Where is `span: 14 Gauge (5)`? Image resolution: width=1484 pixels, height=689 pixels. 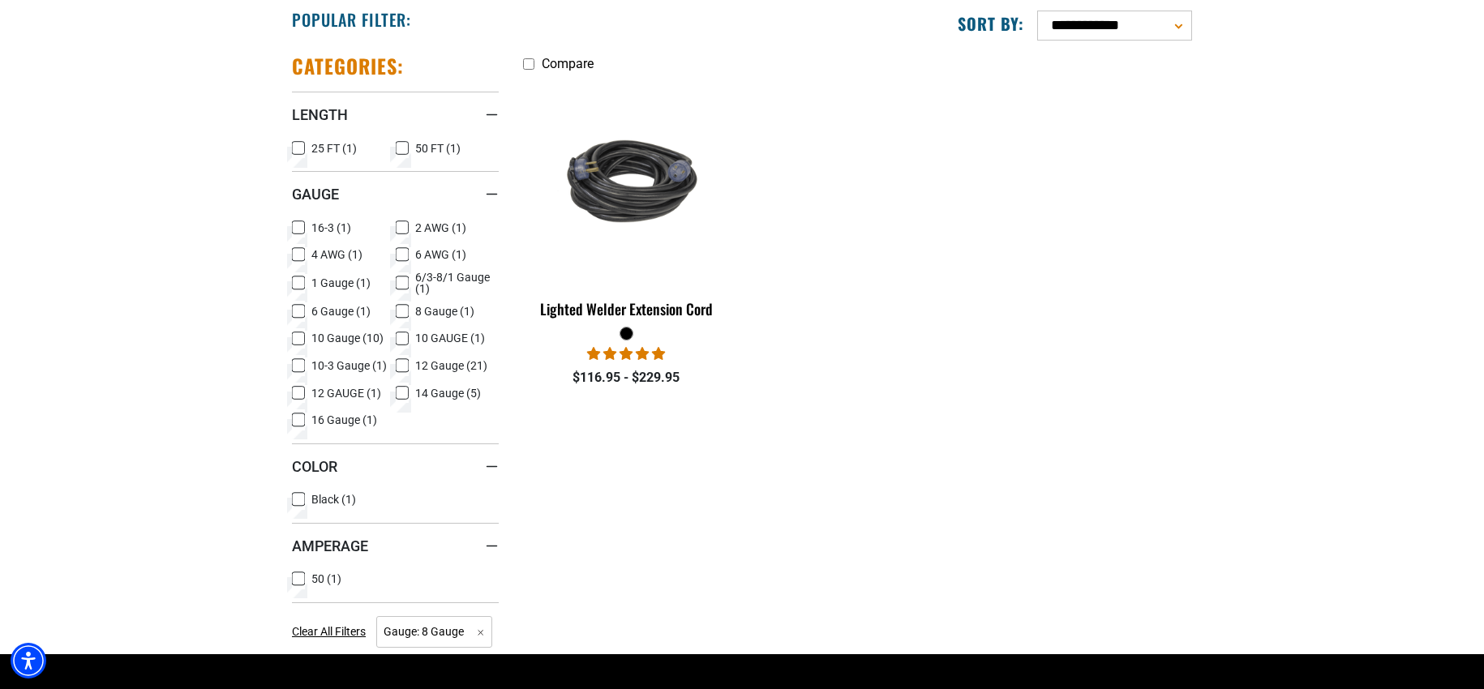 span: 14 Gauge (5) is located at coordinates (448, 393).